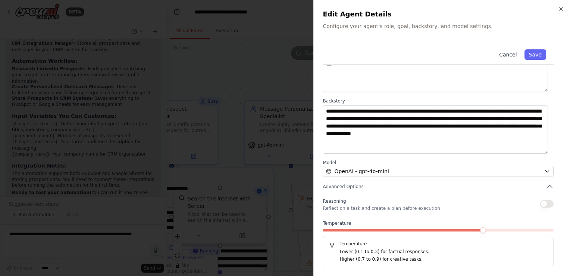 This screenshot has height=276, width=570. What do you see at coordinates (438, 162) in the screenshot?
I see `label: Model` at bounding box center [438, 162].